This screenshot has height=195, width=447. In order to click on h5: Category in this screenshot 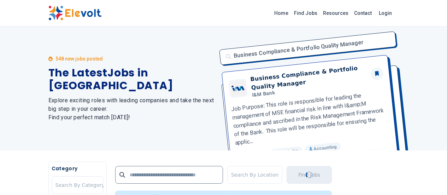, I will do `click(77, 168)`.